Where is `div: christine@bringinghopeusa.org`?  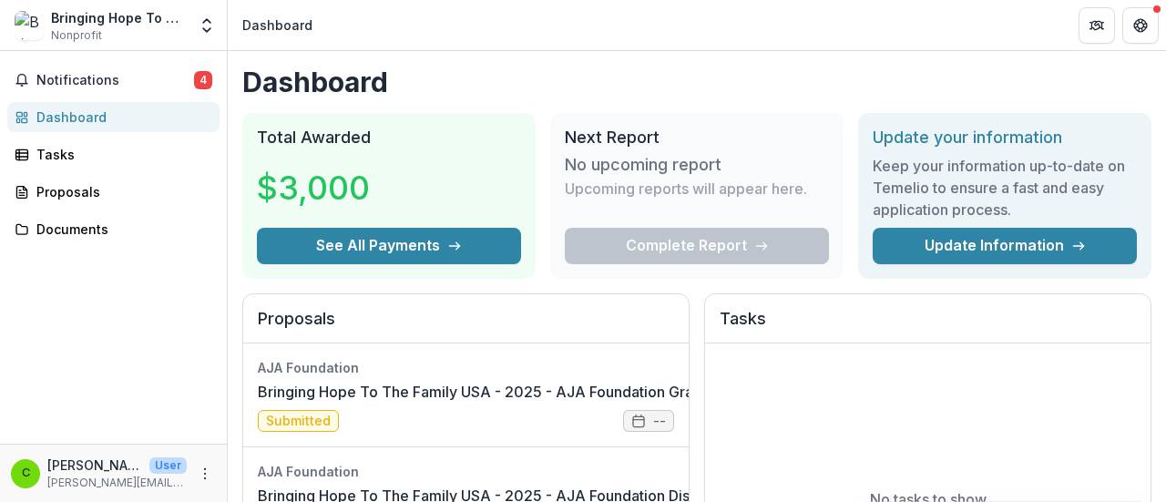 div: christine@bringinghopeusa.org is located at coordinates (25, 473).